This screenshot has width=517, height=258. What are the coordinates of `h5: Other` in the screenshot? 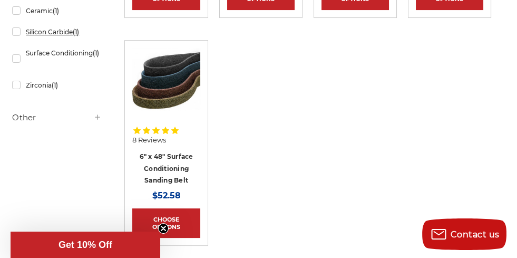 It's located at (57, 118).